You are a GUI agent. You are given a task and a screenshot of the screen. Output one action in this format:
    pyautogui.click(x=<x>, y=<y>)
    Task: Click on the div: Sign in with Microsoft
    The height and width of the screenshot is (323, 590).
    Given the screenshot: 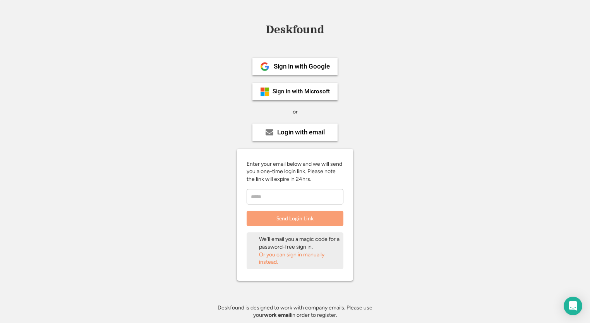 What is the action you would take?
    pyautogui.click(x=301, y=91)
    